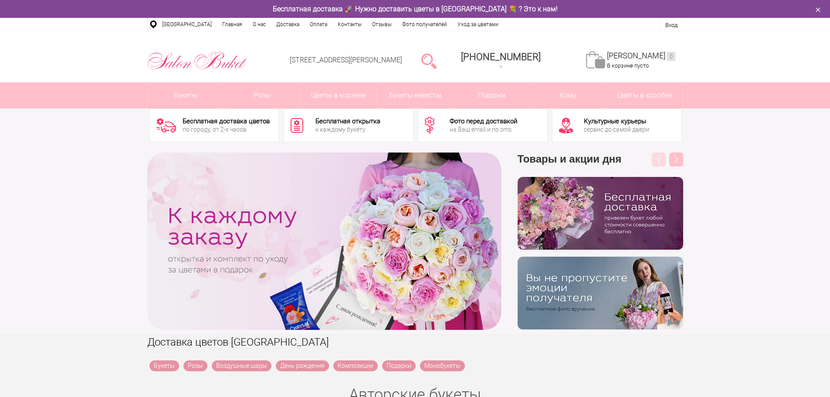 This screenshot has height=397, width=830. What do you see at coordinates (478, 24) in the screenshot?
I see `a: Уход за цветами` at bounding box center [478, 24].